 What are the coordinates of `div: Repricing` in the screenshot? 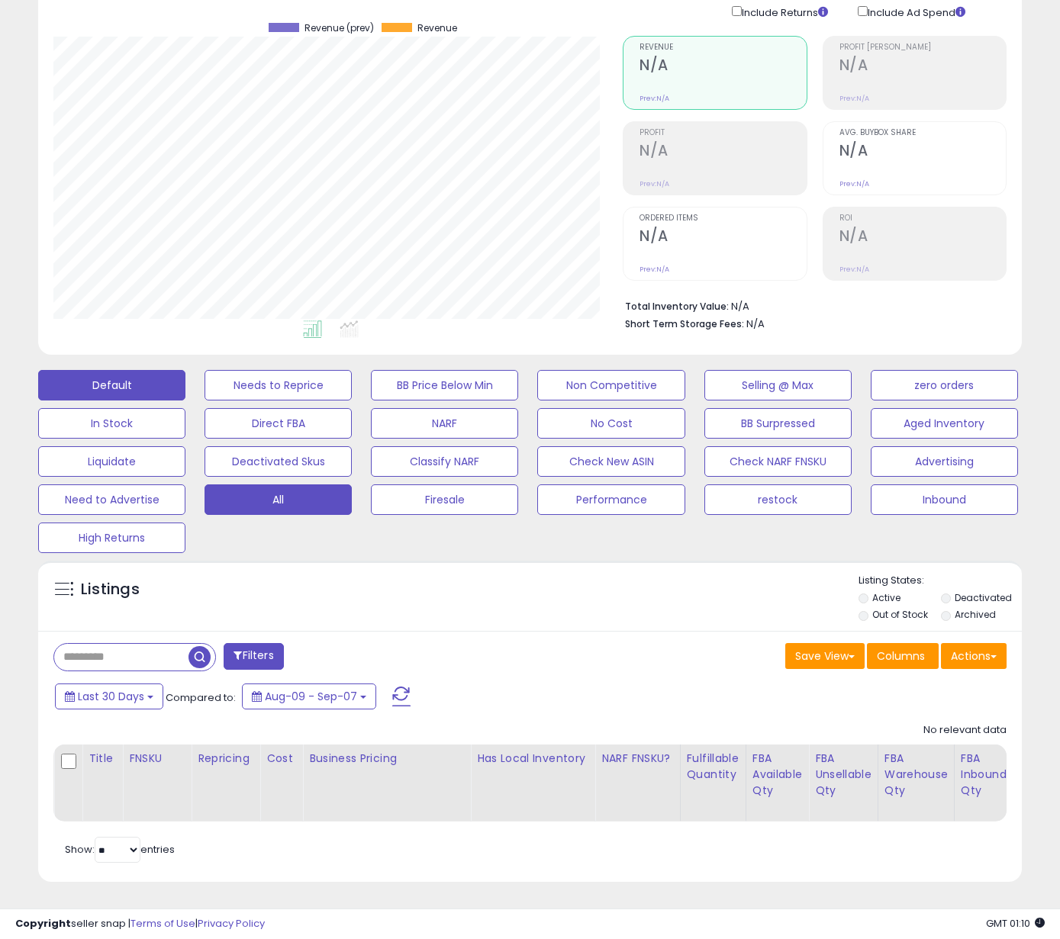 It's located at (225, 758).